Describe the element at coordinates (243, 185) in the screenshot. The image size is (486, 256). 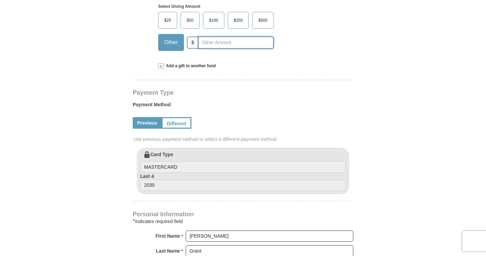
I see `input: Last 4` at that location.